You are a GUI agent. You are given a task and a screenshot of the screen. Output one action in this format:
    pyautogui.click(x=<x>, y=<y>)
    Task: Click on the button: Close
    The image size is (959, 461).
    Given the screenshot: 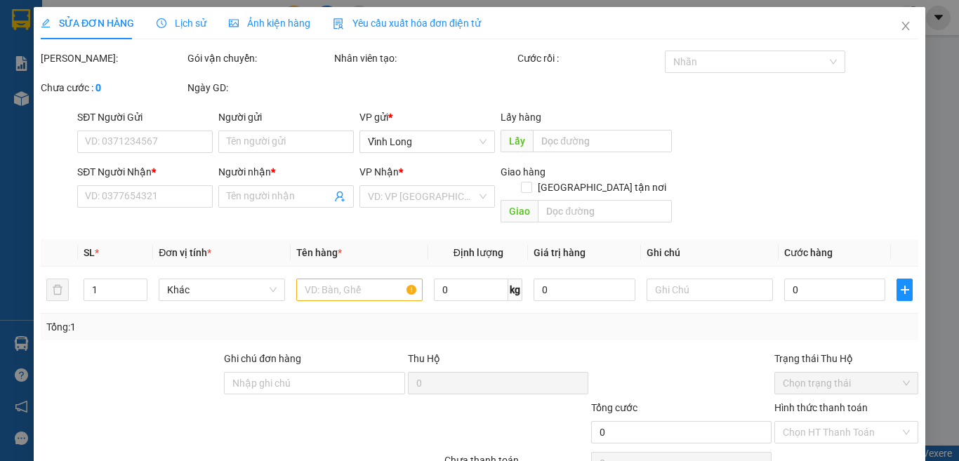 What is the action you would take?
    pyautogui.click(x=905, y=27)
    